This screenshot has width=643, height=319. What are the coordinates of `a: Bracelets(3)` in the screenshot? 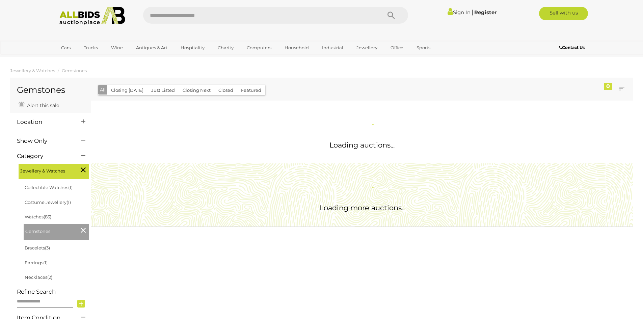 It's located at (37, 248).